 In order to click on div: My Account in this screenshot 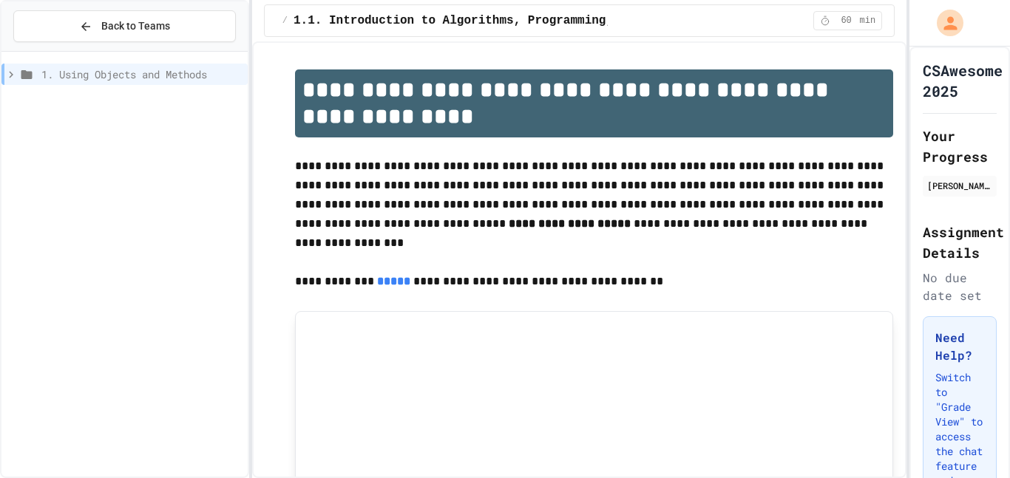, I will do `click(944, 23)`.